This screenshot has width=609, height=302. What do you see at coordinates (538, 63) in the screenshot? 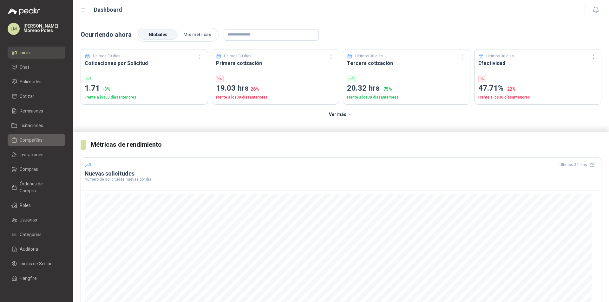
I see `h3: Efectividad` at bounding box center [538, 63].